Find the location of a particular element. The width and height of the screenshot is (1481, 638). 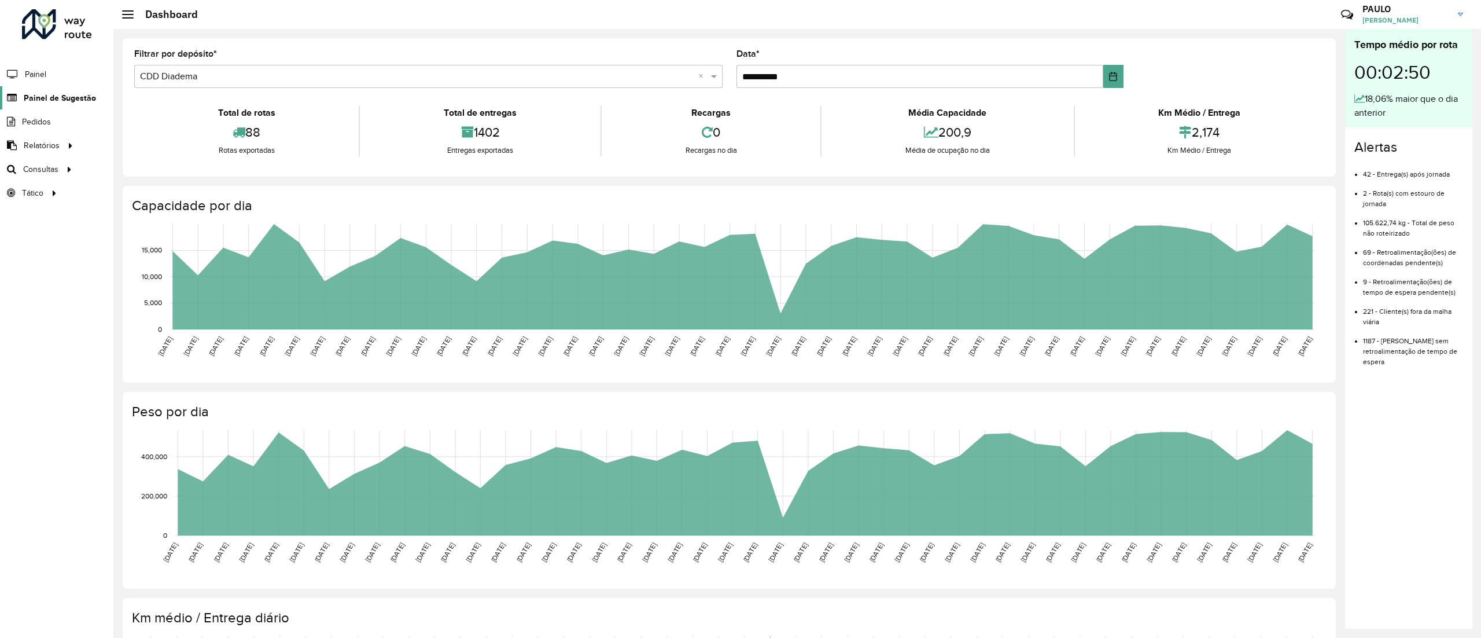

label: Filtrar por depósito is located at coordinates (175, 54).